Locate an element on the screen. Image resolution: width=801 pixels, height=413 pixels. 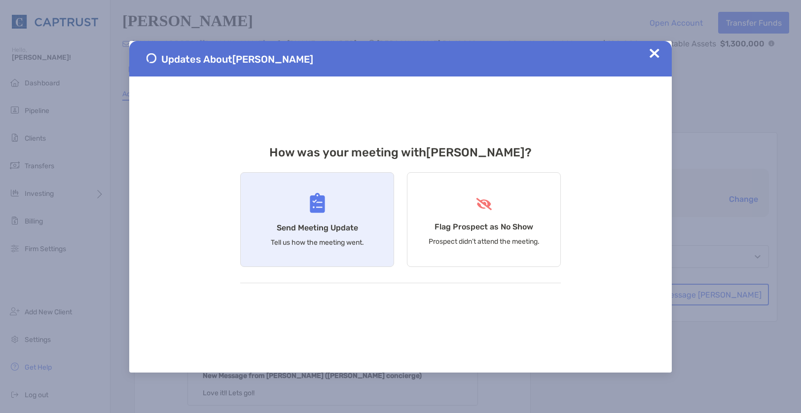
img: Close Updates Zoe is located at coordinates (655, 53).